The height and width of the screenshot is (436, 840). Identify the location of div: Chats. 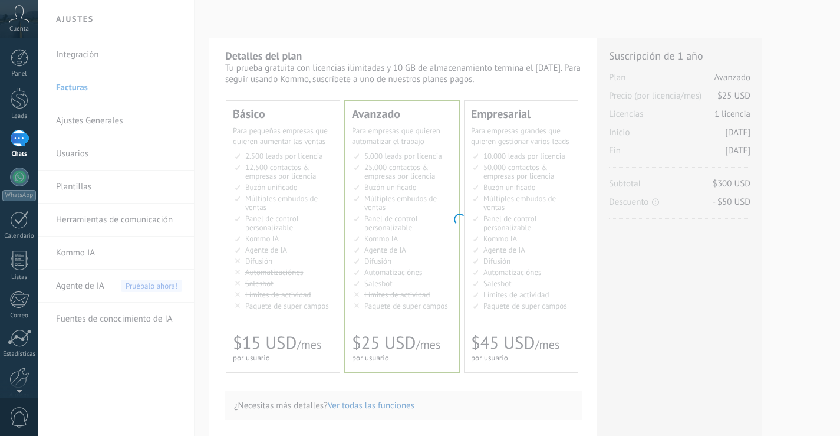
(19, 154).